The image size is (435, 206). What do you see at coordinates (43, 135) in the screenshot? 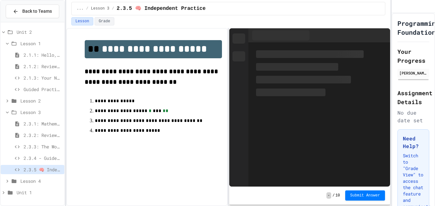
I see `span: 2.3.2: Review - Mathematical Operators` at bounding box center [43, 135].